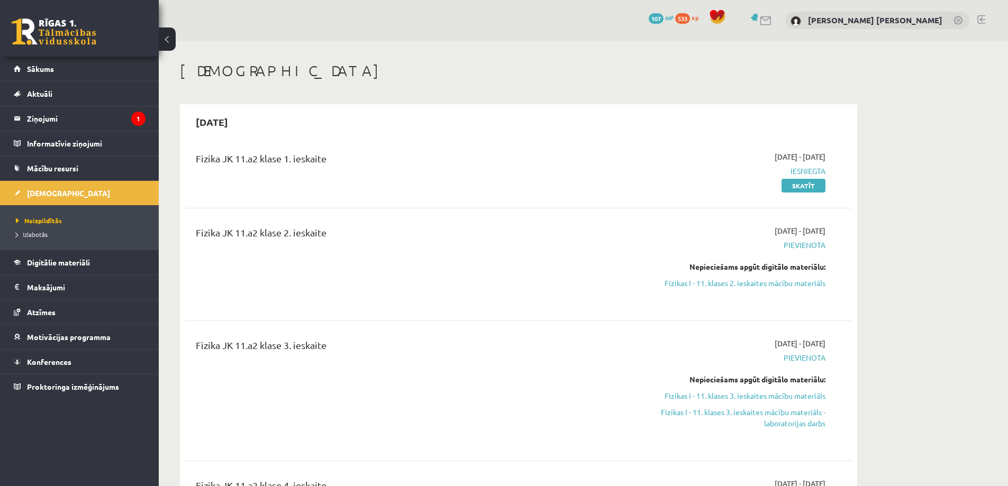  What do you see at coordinates (79, 143) in the screenshot?
I see `a: Informatīvie ziņojumi` at bounding box center [79, 143].